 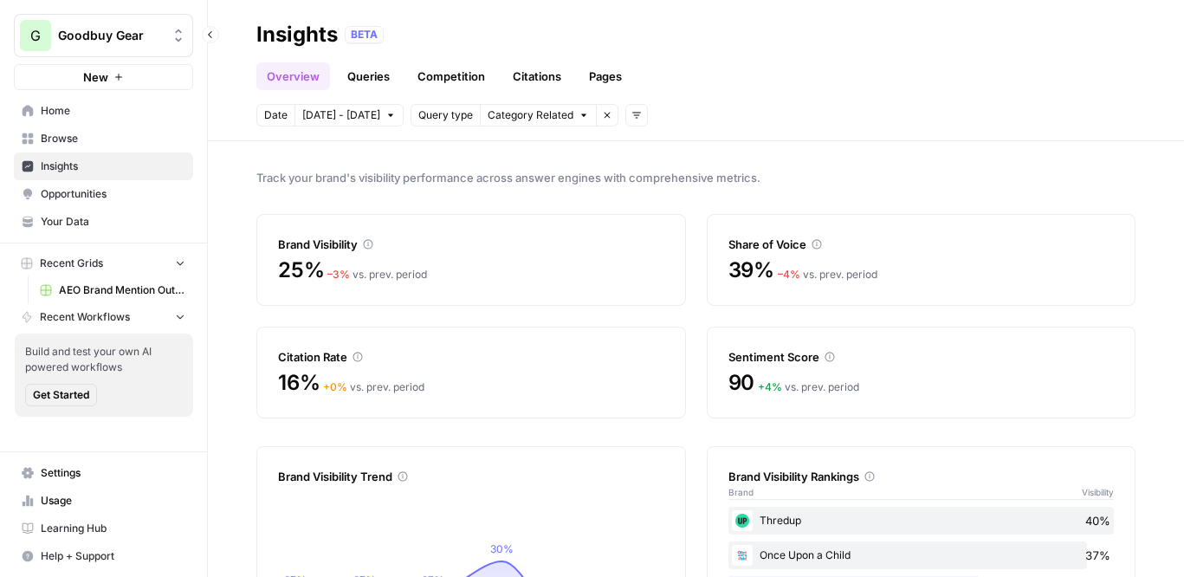 What do you see at coordinates (1098, 492) in the screenshot?
I see `span: Visibility` at bounding box center [1098, 492].